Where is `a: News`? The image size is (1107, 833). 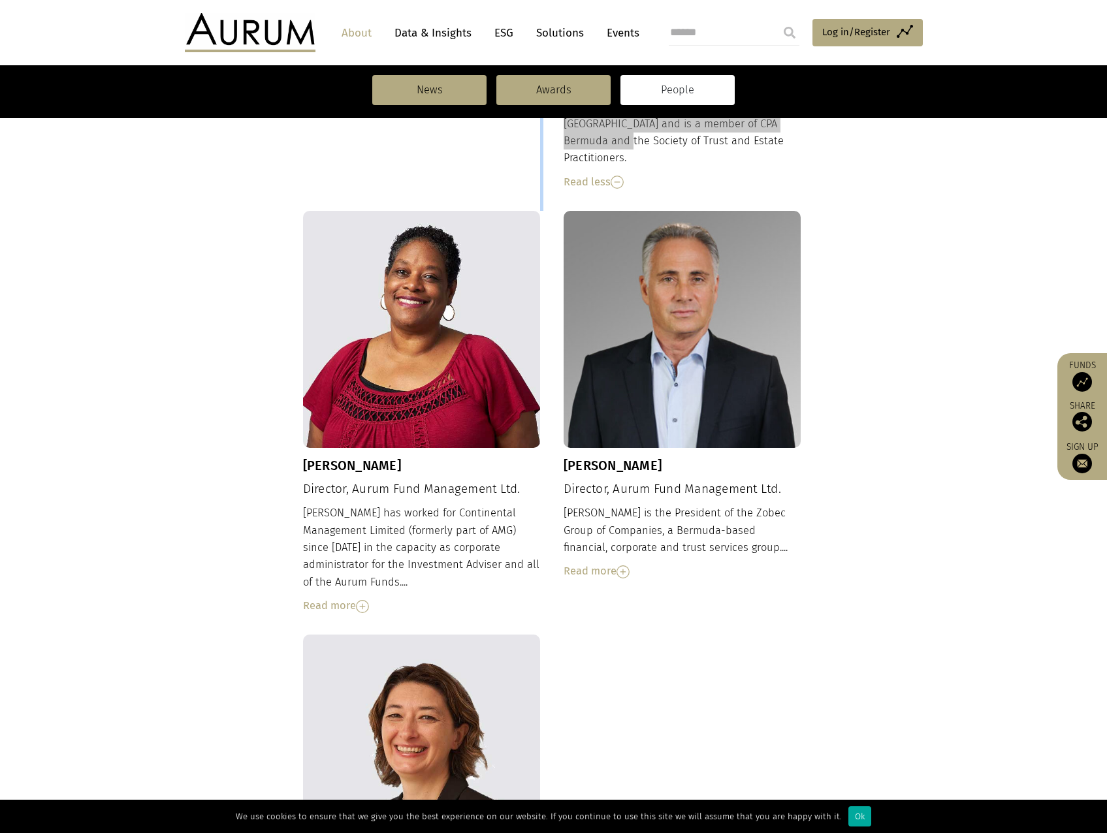
a: News is located at coordinates (429, 90).